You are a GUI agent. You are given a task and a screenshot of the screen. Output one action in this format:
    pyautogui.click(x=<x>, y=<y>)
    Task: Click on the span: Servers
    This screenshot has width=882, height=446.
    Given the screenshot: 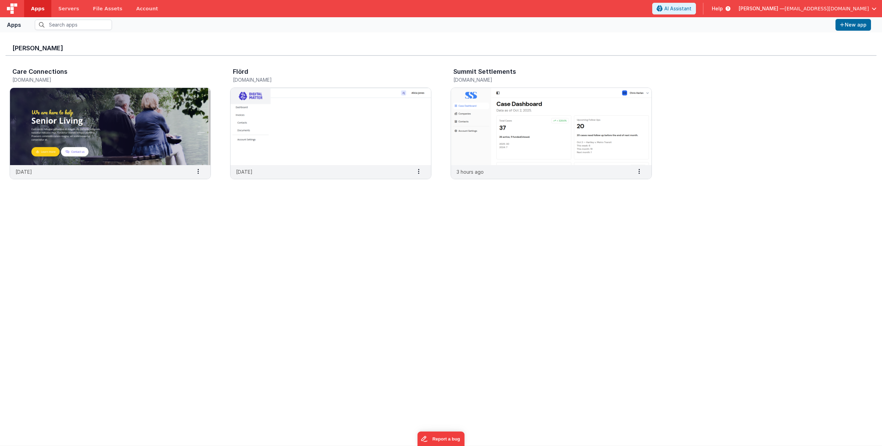 What is the action you would take?
    pyautogui.click(x=69, y=9)
    